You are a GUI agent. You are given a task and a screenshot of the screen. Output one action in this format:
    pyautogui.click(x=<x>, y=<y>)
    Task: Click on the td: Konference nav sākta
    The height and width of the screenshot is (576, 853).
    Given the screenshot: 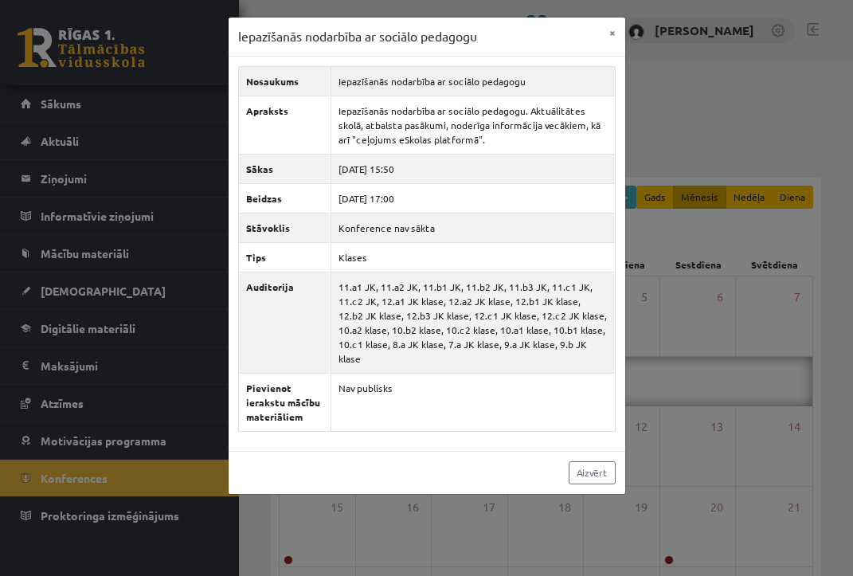 What is the action you would take?
    pyautogui.click(x=472, y=227)
    